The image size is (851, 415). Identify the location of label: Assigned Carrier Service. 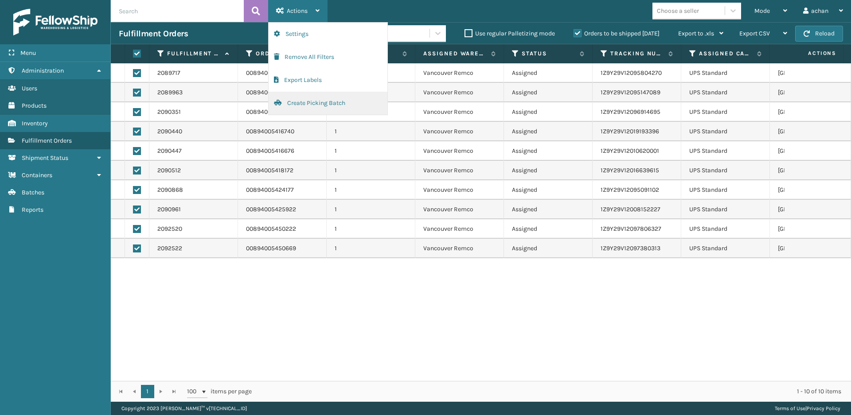
(726, 54).